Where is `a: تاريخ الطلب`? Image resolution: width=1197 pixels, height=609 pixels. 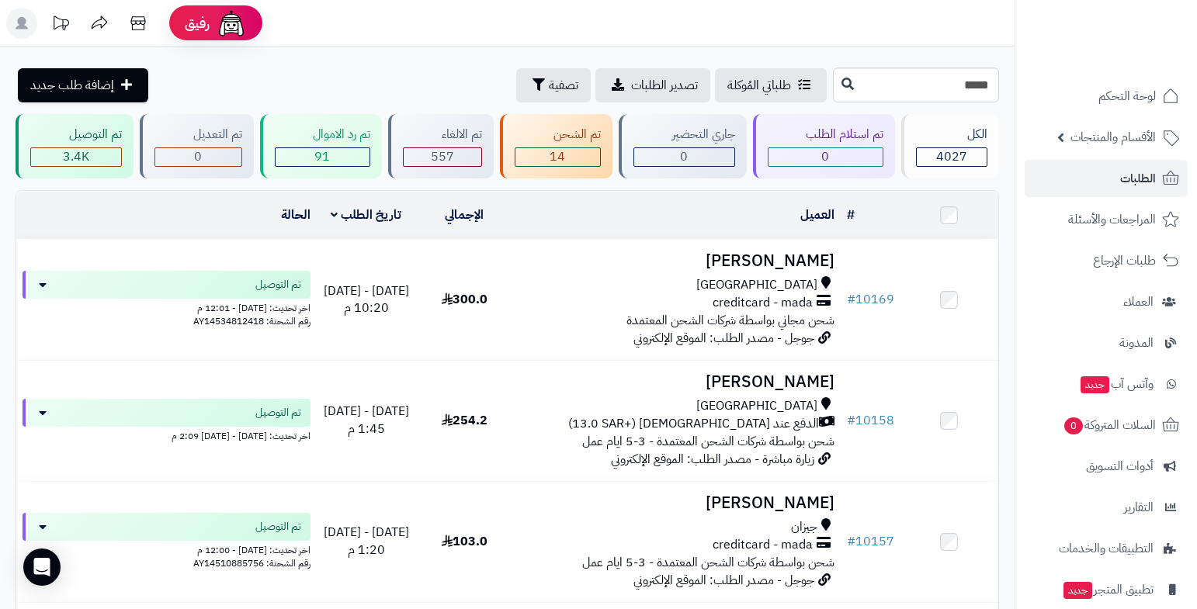
a: تاريخ الطلب is located at coordinates (366, 215).